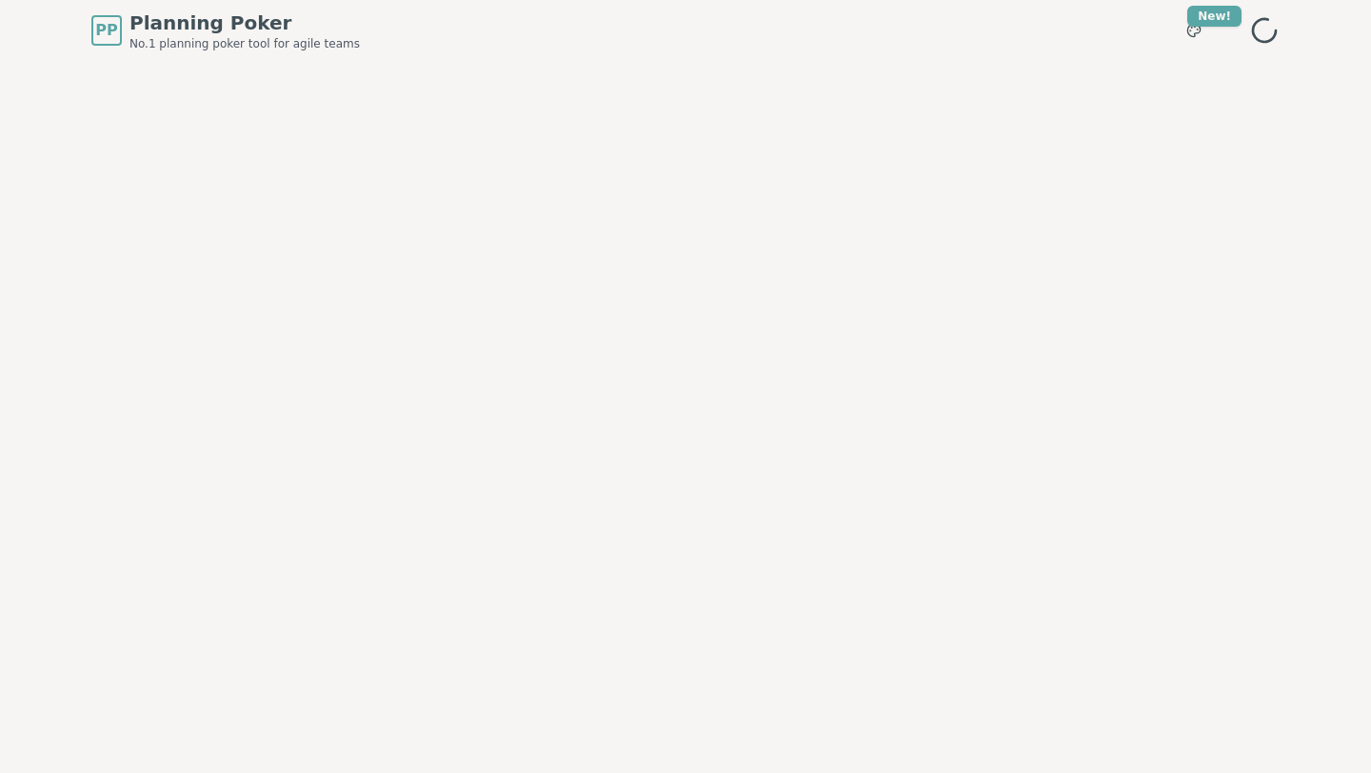  Describe the element at coordinates (1214, 16) in the screenshot. I see `div: New!` at that location.